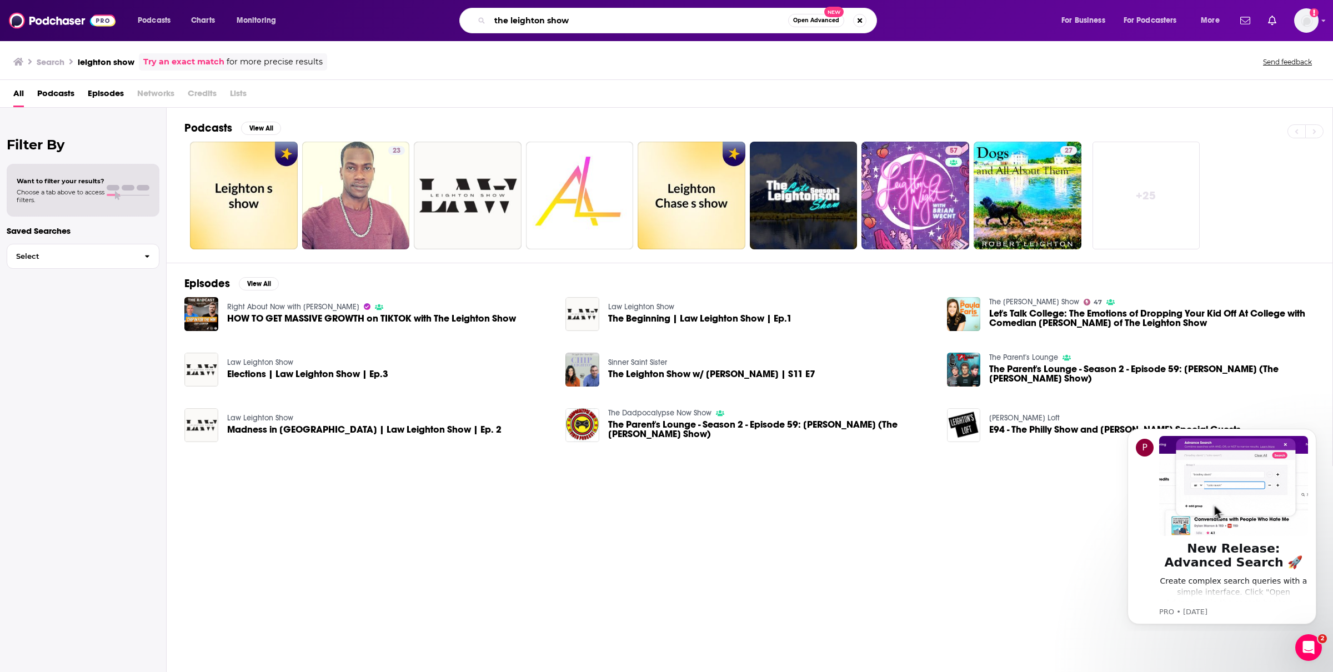  I want to click on span: 57, so click(953, 151).